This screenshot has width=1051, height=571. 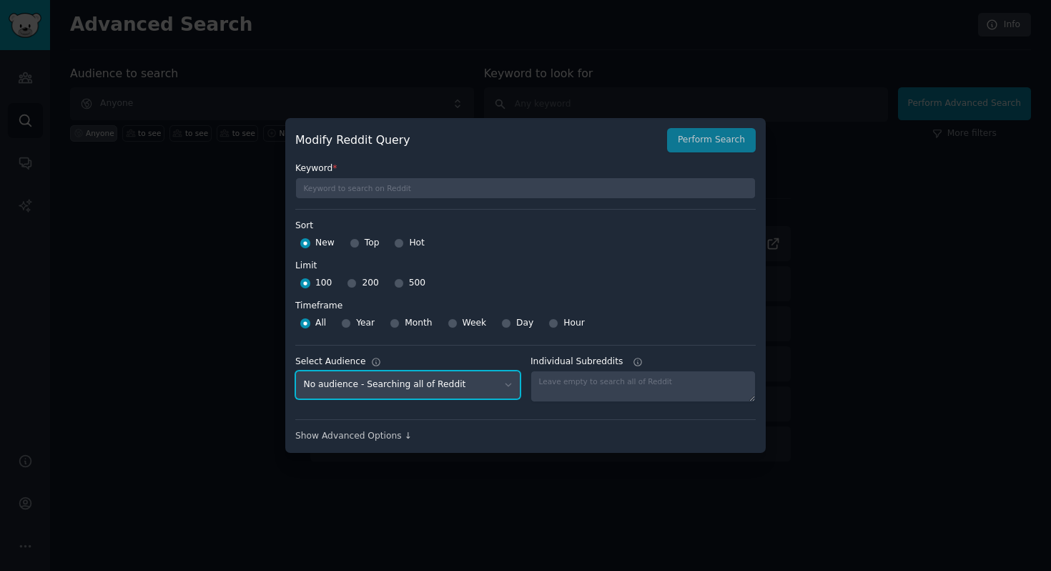 What do you see at coordinates (526, 169) in the screenshot?
I see `label: Keyword` at bounding box center [526, 169].